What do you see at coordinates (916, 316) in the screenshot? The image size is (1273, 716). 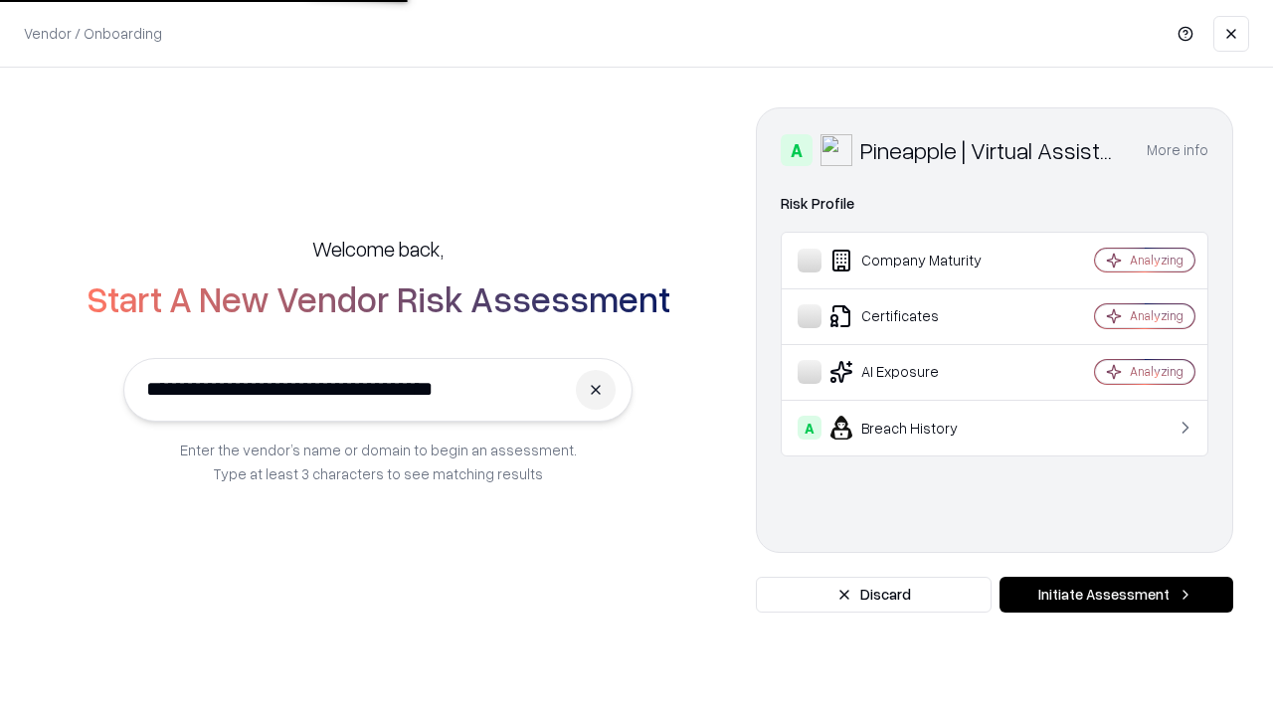 I see `div: Certificates` at bounding box center [916, 316].